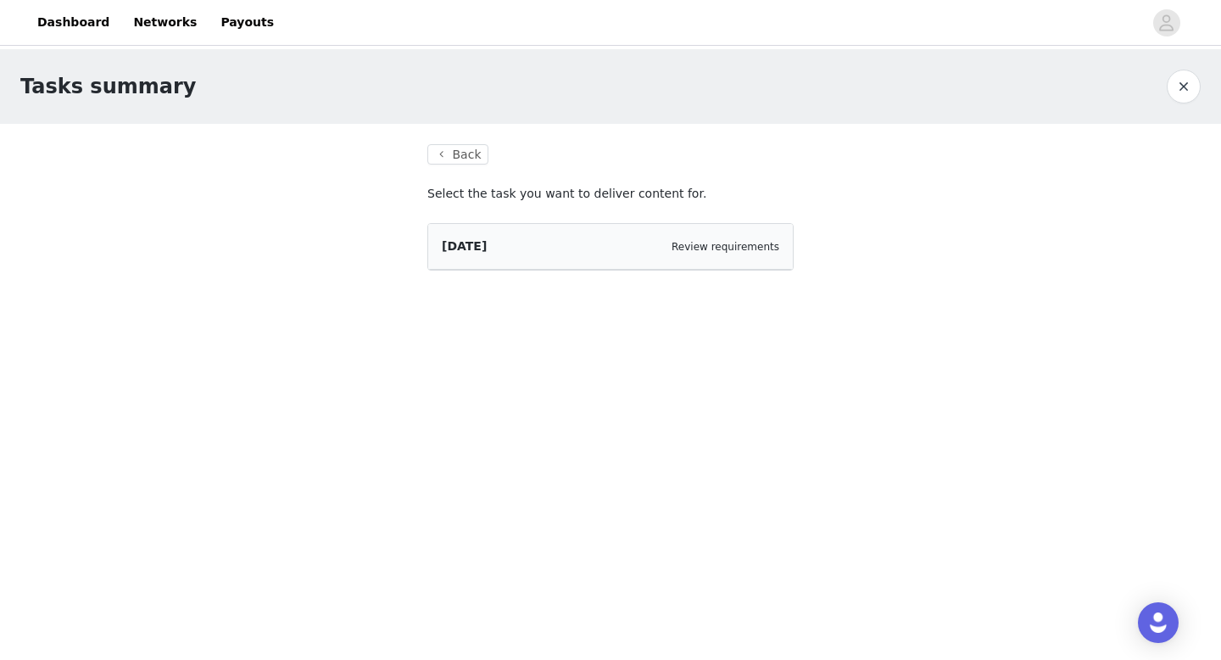 This screenshot has height=660, width=1221. What do you see at coordinates (1159, 623) in the screenshot?
I see `div: Open Intercom Messenger` at bounding box center [1159, 623].